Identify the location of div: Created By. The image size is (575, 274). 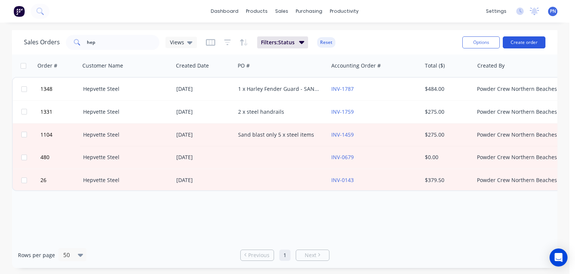
(491, 66).